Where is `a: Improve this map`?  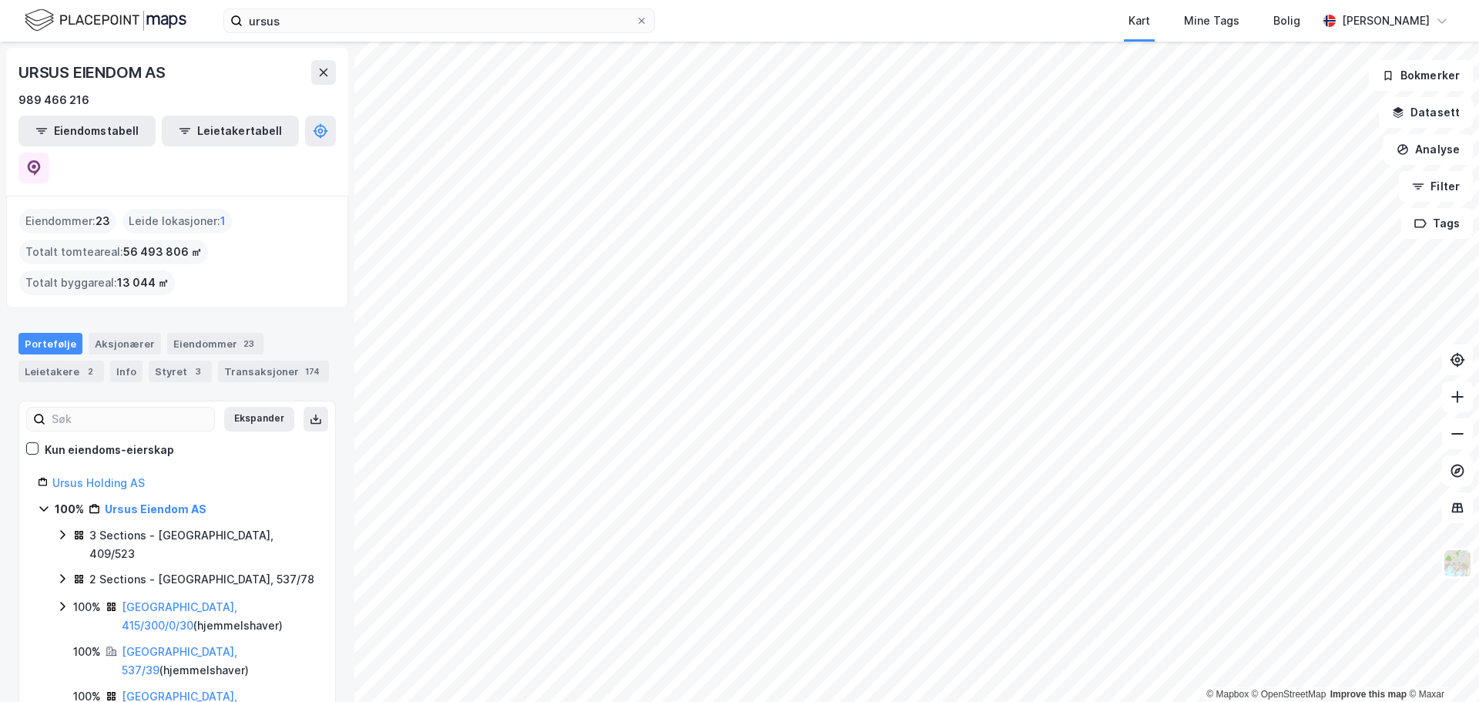
a: Improve this map is located at coordinates (1368, 694).